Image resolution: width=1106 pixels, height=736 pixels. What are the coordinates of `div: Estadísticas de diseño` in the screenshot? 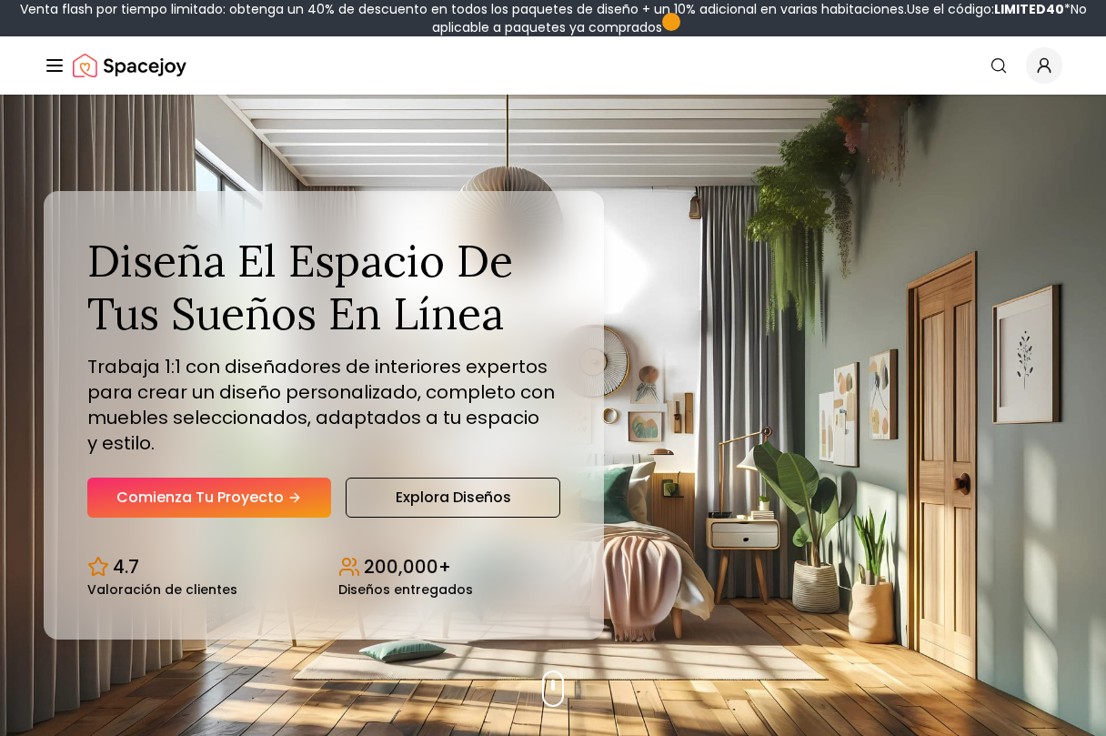 It's located at (324, 568).